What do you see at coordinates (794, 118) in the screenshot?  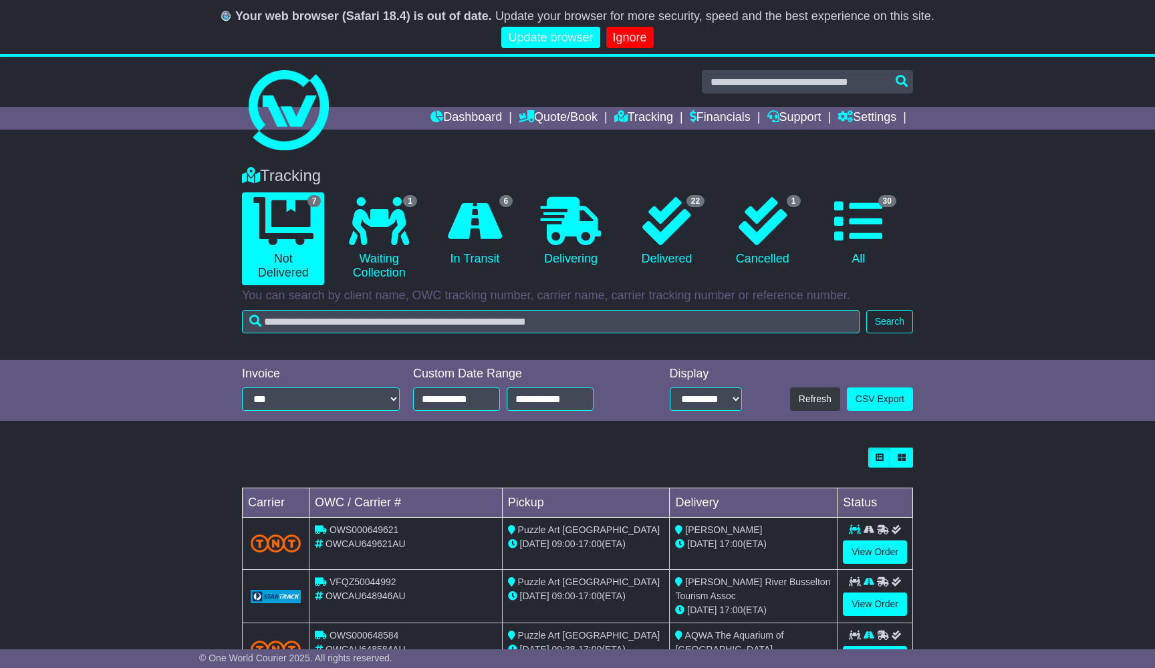 I see `a: Support` at bounding box center [794, 118].